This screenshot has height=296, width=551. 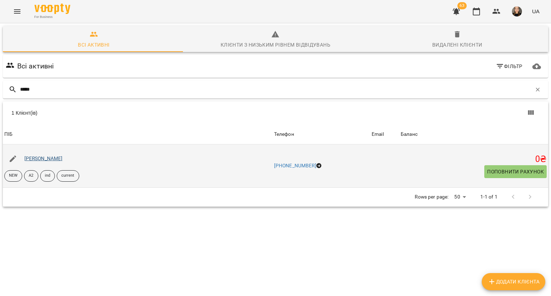 What do you see at coordinates (275, 45) in the screenshot?
I see `div: Клієнти з низьким рівнем відвідувань` at bounding box center [275, 45].